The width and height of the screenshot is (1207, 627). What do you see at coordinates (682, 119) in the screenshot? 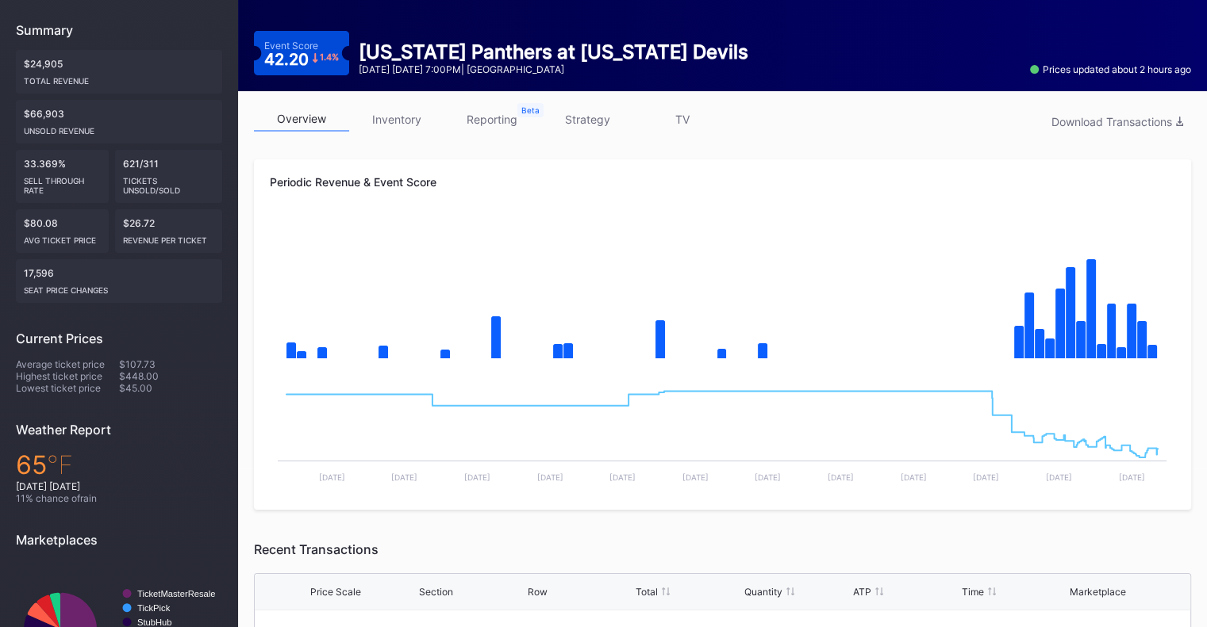
I see `a: TV` at bounding box center [682, 119].